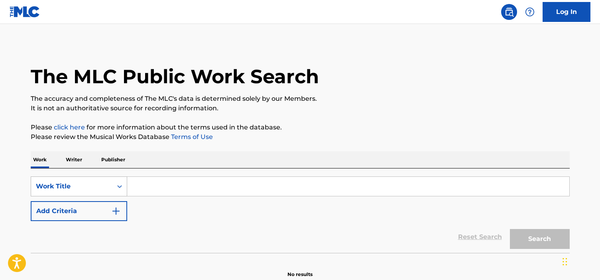 The height and width of the screenshot is (280, 600). I want to click on a: Log In, so click(566, 12).